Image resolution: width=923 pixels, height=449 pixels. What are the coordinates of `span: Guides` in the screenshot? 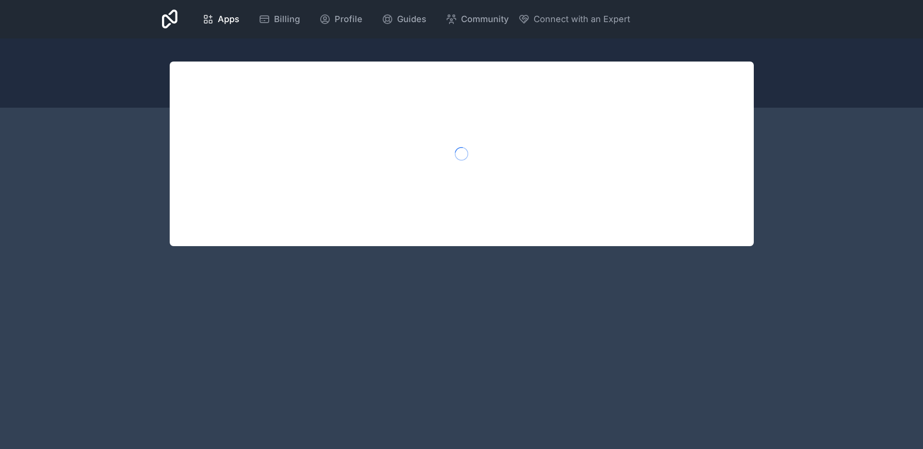 It's located at (412, 19).